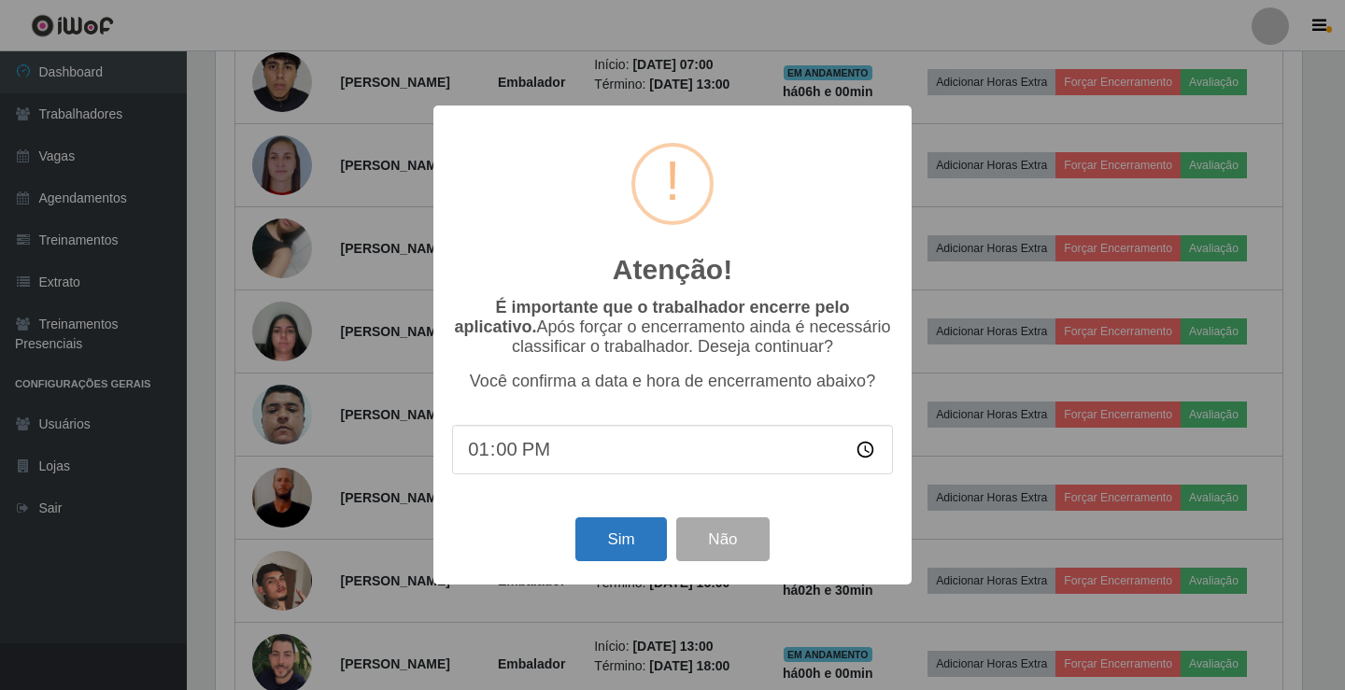  Describe the element at coordinates (673, 270) in the screenshot. I see `h2: Atenção!` at that location.